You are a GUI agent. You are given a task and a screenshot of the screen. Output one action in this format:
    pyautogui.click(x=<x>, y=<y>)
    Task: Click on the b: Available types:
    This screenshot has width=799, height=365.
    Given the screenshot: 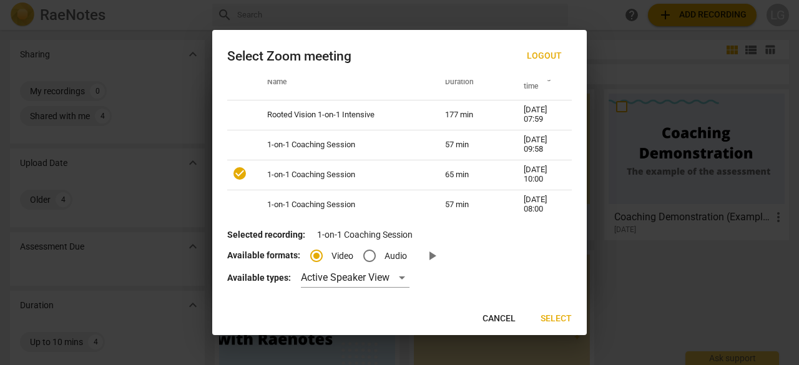 What is the action you would take?
    pyautogui.click(x=259, y=278)
    